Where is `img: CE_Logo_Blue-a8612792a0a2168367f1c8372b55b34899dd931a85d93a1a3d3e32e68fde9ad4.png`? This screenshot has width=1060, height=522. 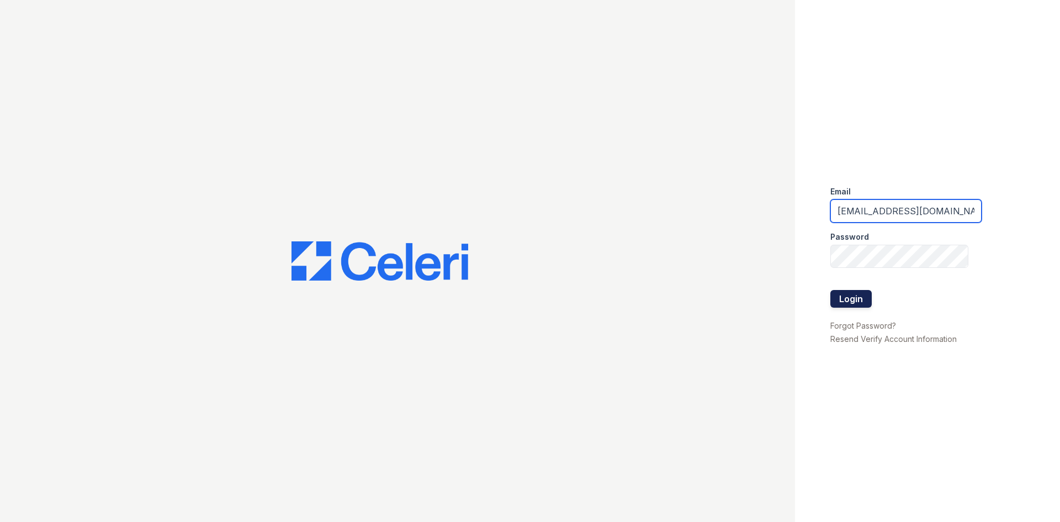 img: CE_Logo_Blue-a8612792a0a2168367f1c8372b55b34899dd931a85d93a1a3d3e32e68fde9ad4.png is located at coordinates (380, 261).